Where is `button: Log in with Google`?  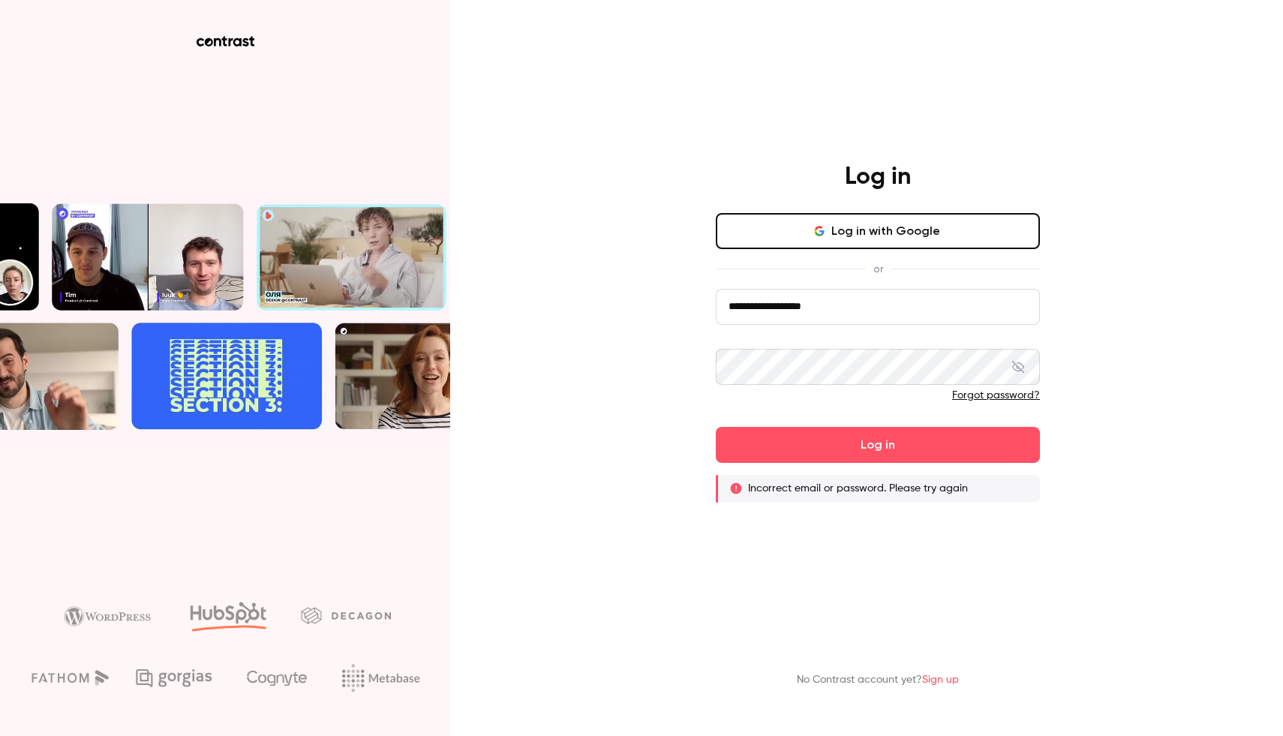 button: Log in with Google is located at coordinates (878, 231).